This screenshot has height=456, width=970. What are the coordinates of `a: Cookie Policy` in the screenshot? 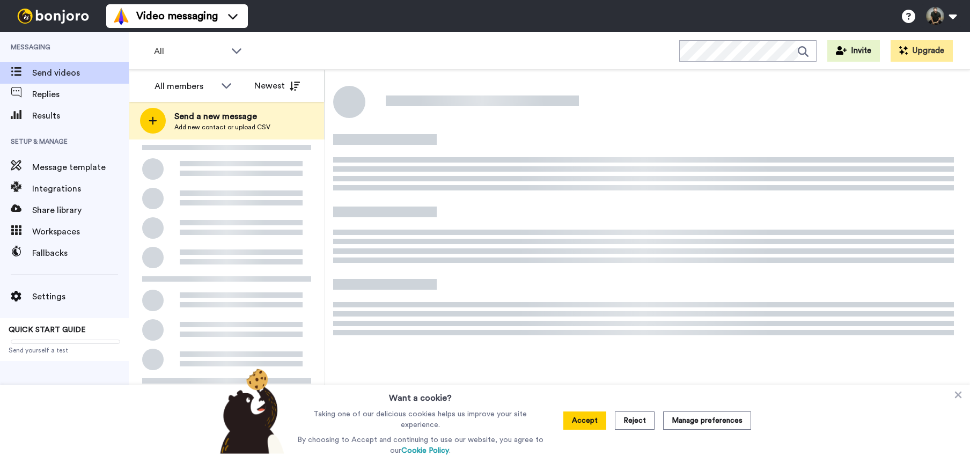 It's located at (425, 451).